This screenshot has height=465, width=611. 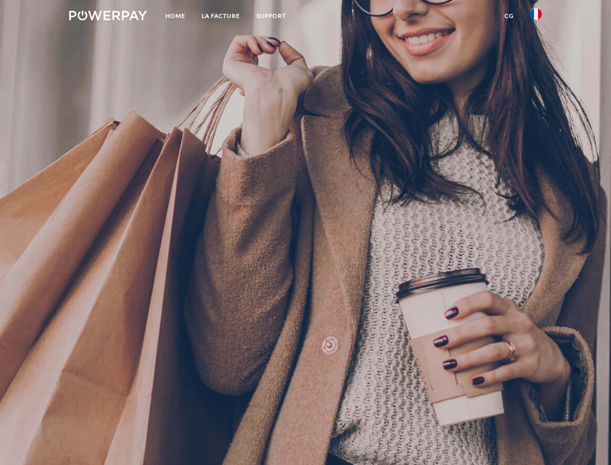 I want to click on img: logo-powerpay-white.svg, so click(x=108, y=15).